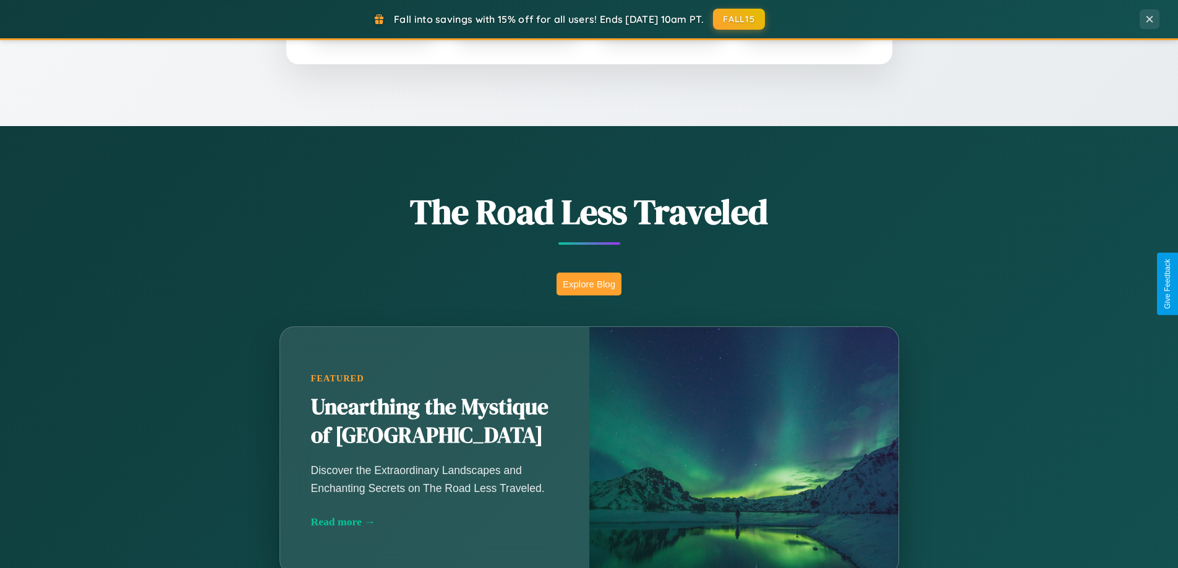 Image resolution: width=1178 pixels, height=568 pixels. Describe the element at coordinates (589, 211) in the screenshot. I see `h1: The Road Less Traveled` at that location.